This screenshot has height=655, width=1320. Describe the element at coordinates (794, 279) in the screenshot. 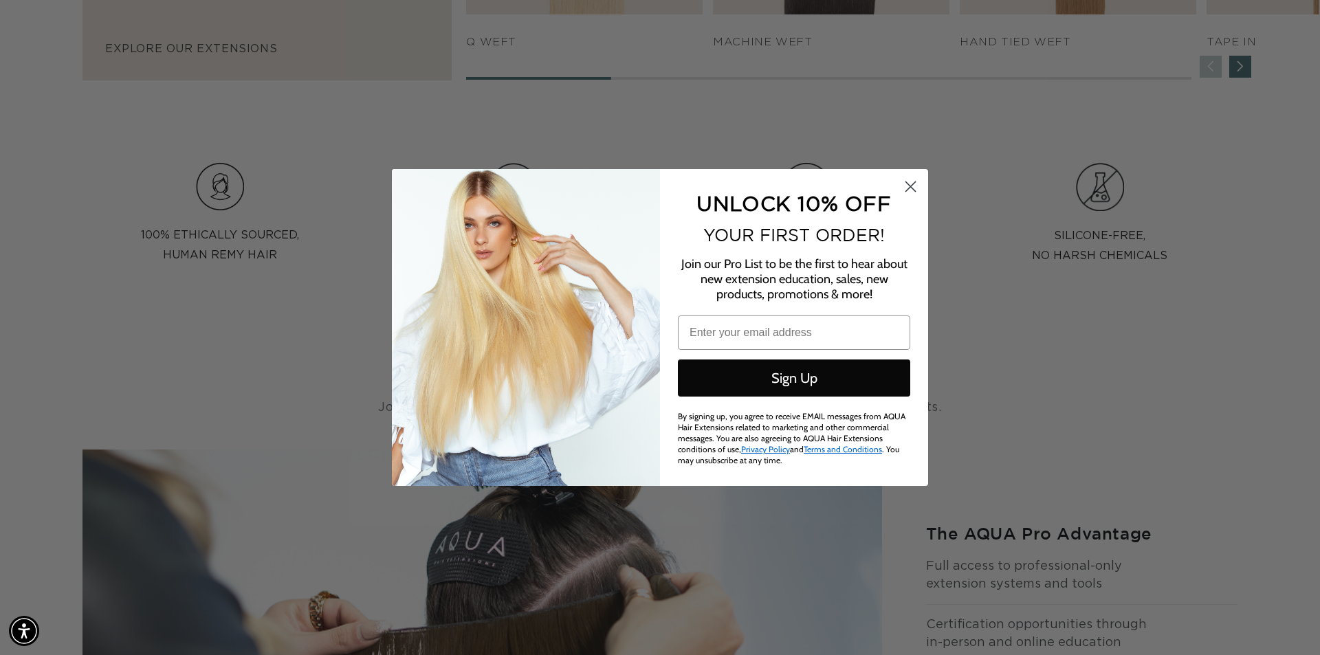

I see `span: Join our Pro List to be the first to hear about new extension education, sales, new products, pro...` at that location.